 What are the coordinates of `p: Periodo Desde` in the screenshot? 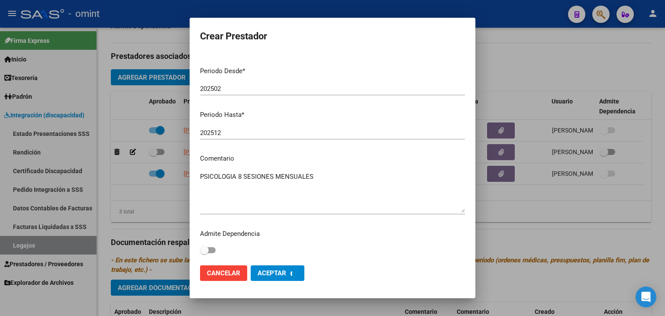 It's located at (332, 71).